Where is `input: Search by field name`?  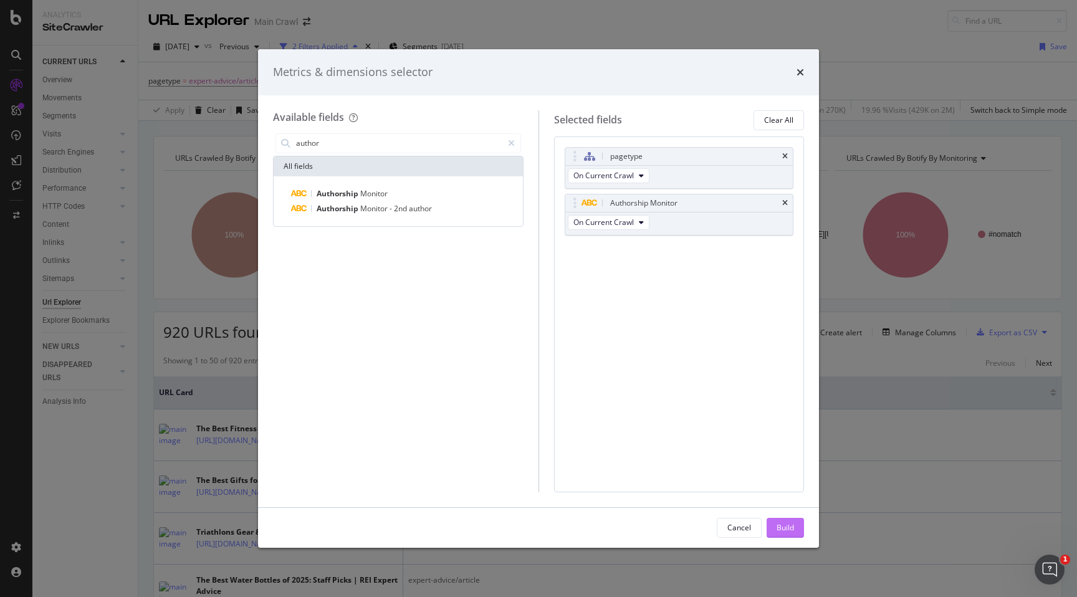
input: Search by field name is located at coordinates (398, 143).